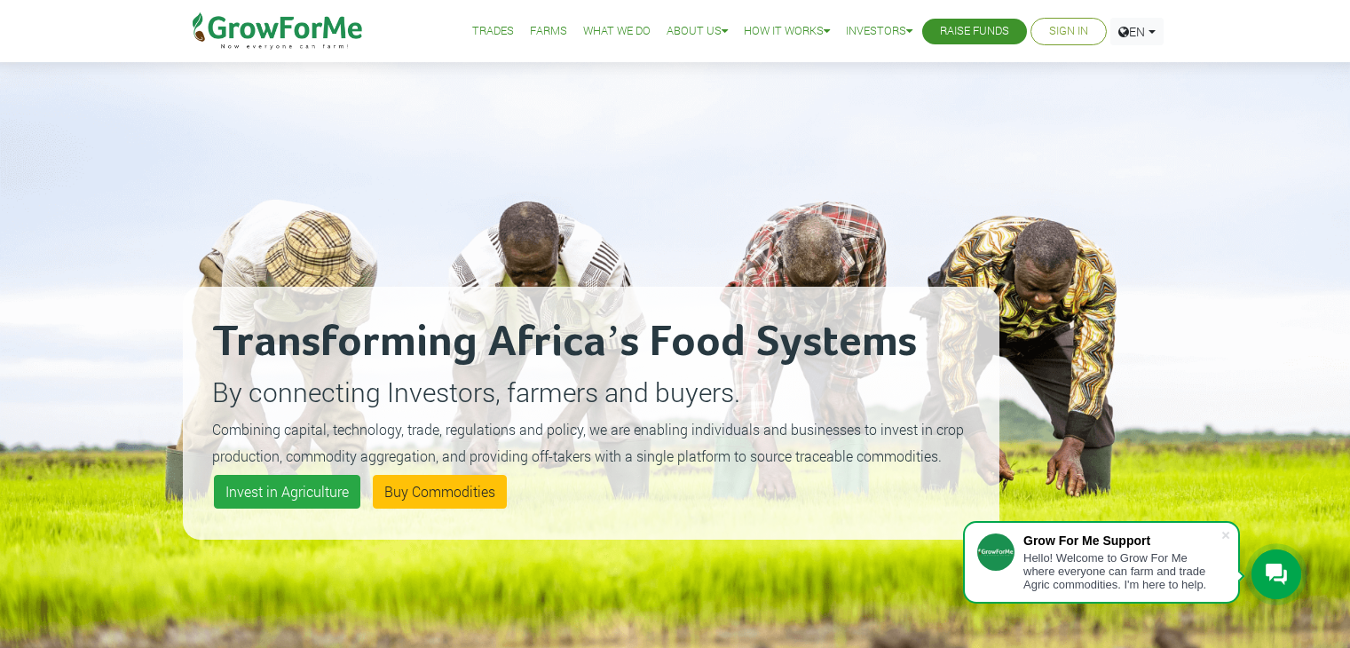 This screenshot has height=648, width=1350. I want to click on a: EN, so click(1137, 31).